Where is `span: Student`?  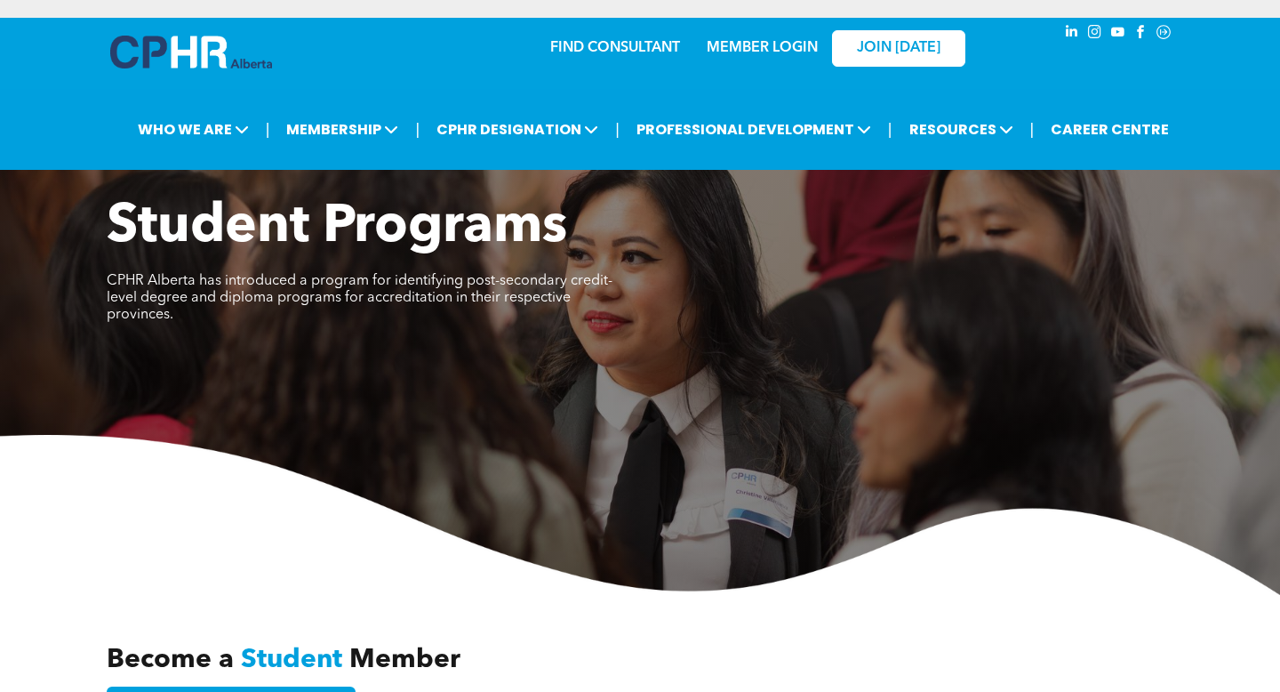
span: Student is located at coordinates (292, 660).